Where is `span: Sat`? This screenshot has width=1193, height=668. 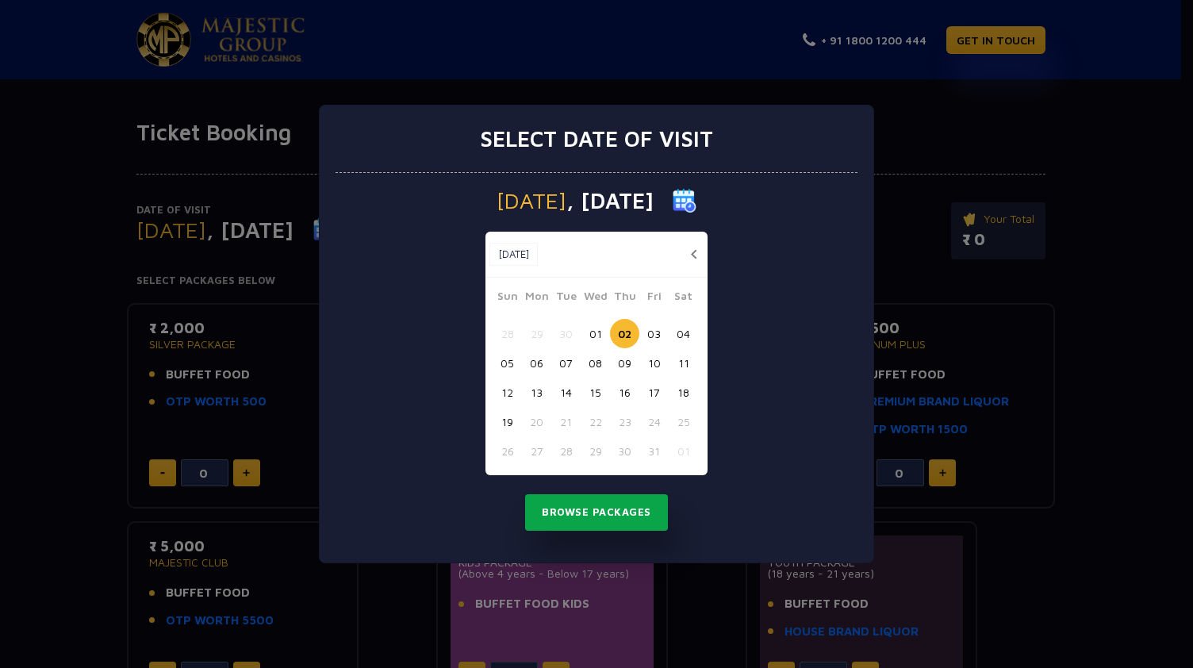 span: Sat is located at coordinates (683, 298).